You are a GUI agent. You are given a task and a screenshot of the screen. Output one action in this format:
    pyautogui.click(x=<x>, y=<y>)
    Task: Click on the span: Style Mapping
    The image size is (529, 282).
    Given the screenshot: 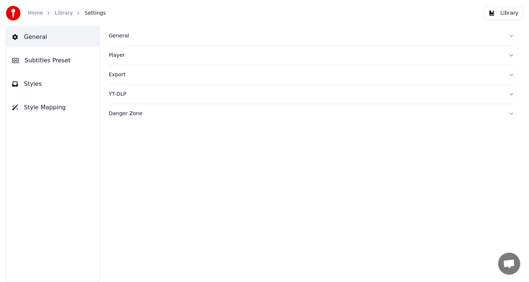 What is the action you would take?
    pyautogui.click(x=45, y=108)
    